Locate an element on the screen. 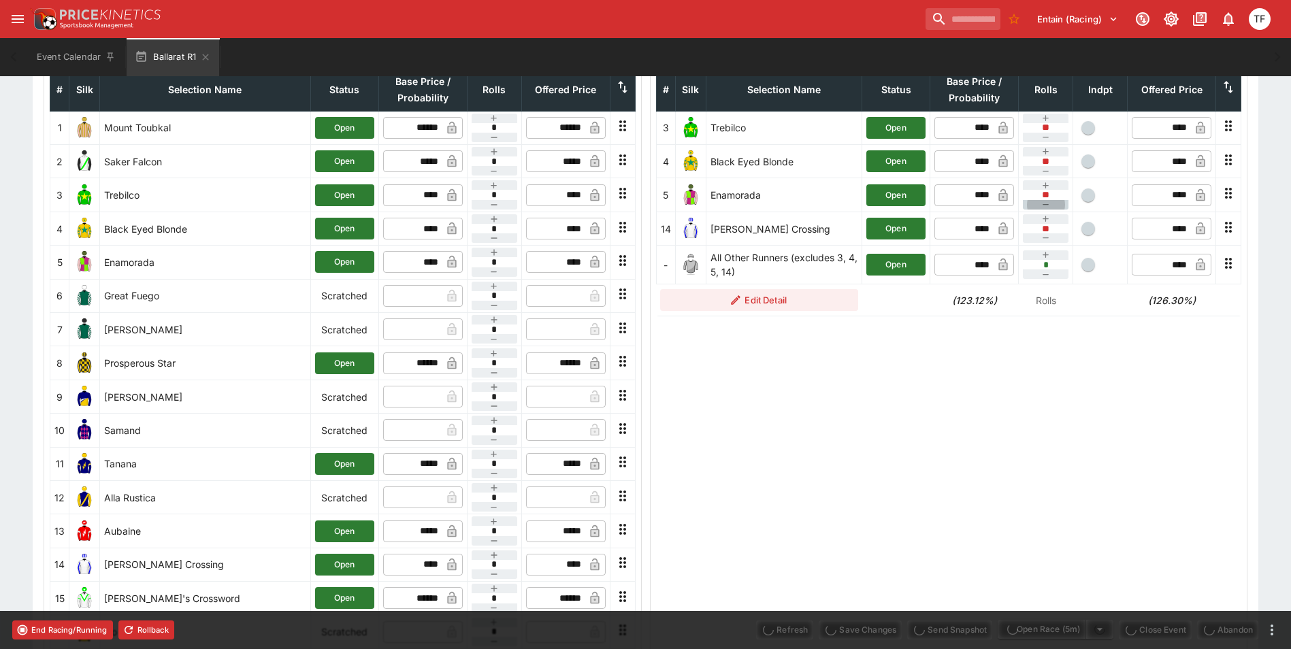  td: Aubaine is located at coordinates (205, 531).